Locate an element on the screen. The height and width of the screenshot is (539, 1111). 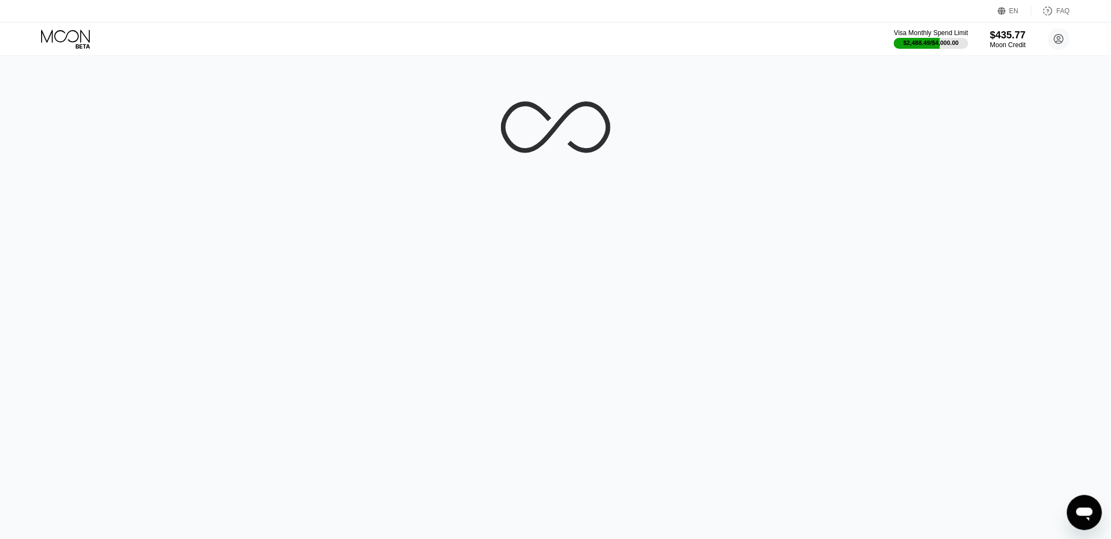
div: Visa Monthly Spend Limit$2,488.49/$4,000.00 is located at coordinates (931, 39).